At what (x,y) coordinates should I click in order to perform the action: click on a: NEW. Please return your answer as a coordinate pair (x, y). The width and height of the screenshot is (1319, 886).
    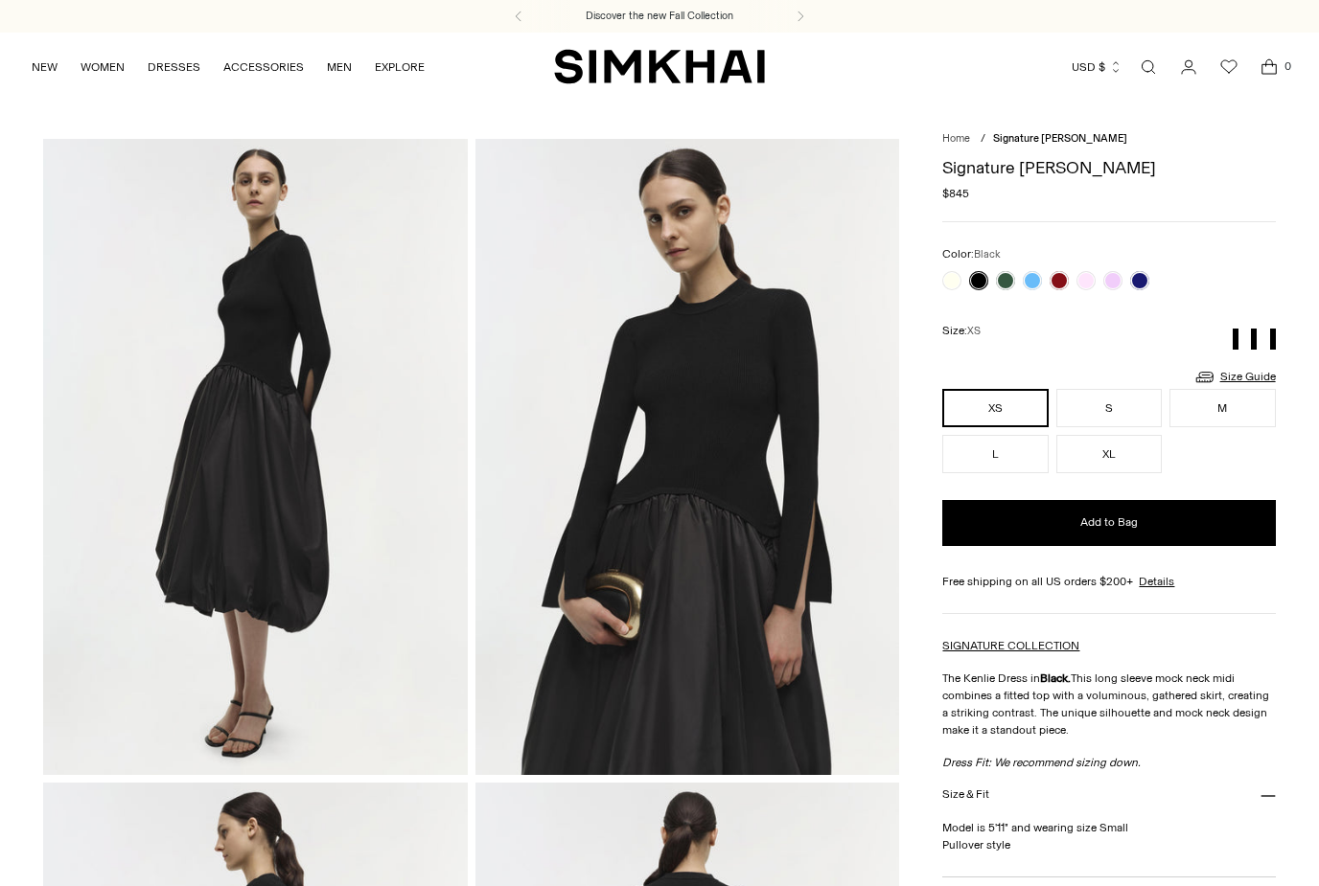
    Looking at the image, I should click on (44, 67).